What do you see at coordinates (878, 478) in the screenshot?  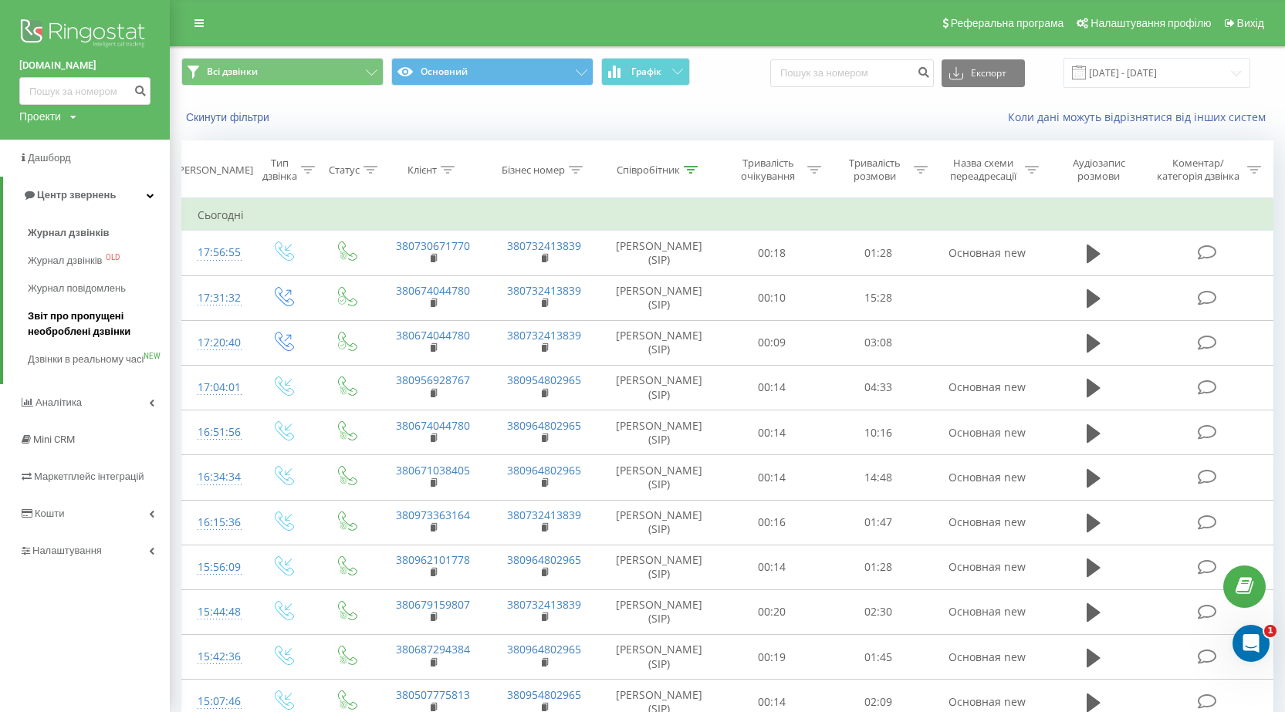 I see `td: 14:48` at bounding box center [878, 478].